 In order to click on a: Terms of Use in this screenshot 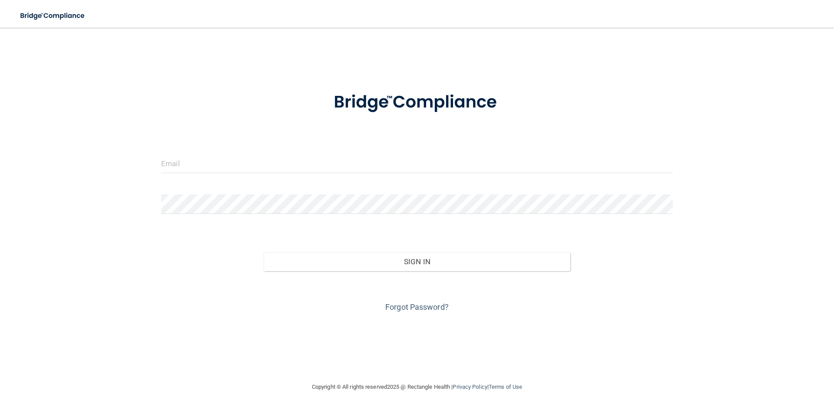, I will do `click(505, 387)`.